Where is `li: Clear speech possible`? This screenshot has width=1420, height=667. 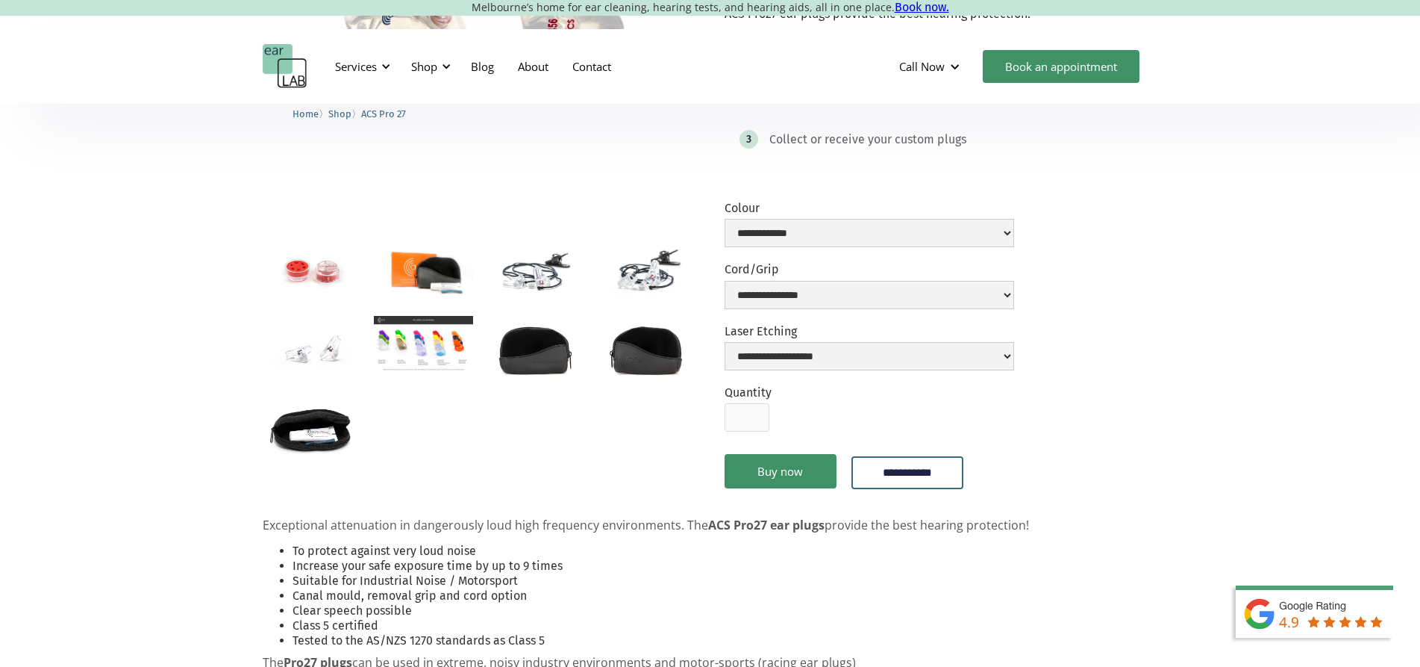 li: Clear speech possible is located at coordinates (726, 611).